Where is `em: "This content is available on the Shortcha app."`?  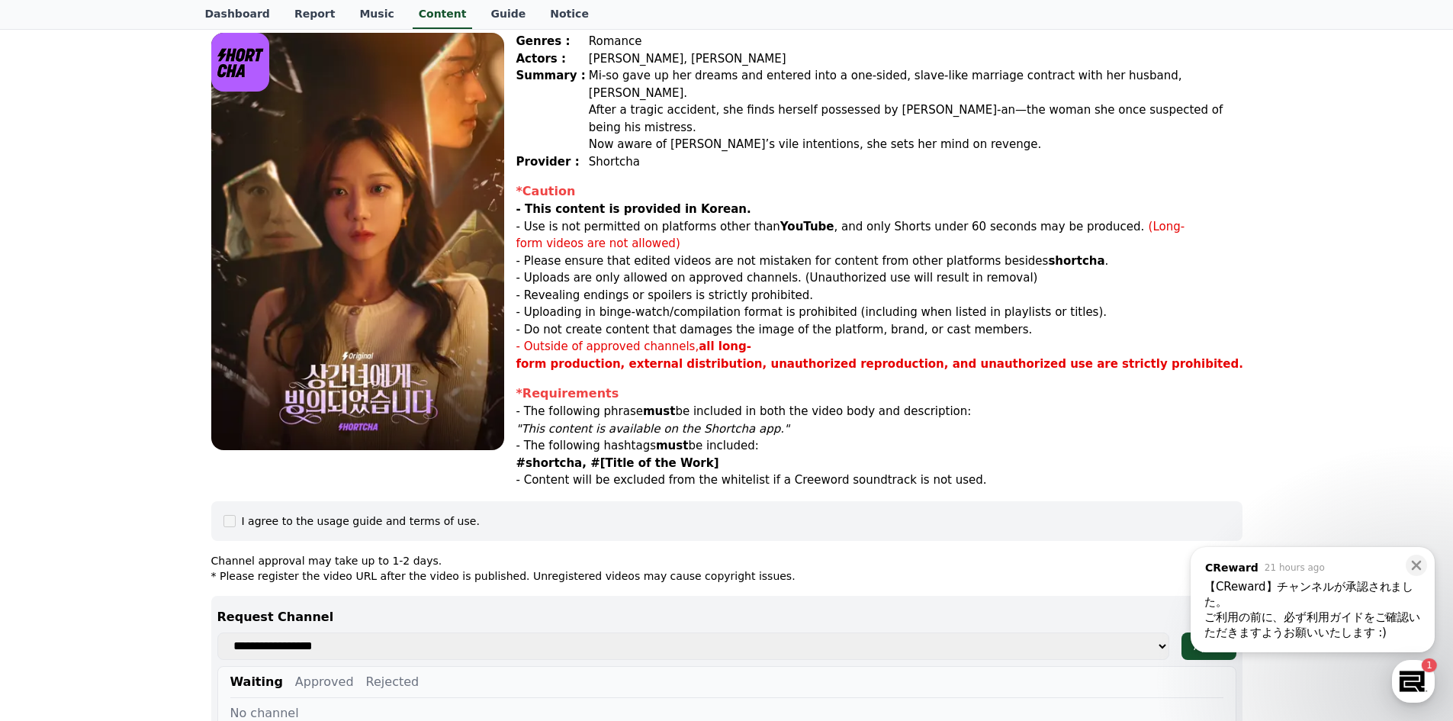
em: "This content is available on the Shortcha app." is located at coordinates (653, 429).